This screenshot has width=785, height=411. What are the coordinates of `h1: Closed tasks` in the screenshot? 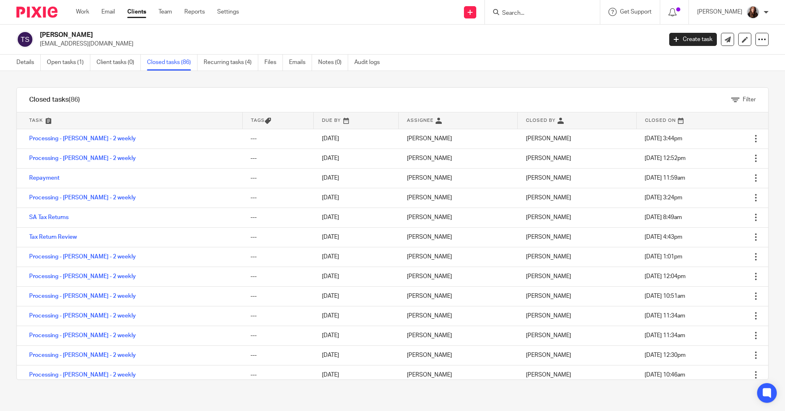 It's located at (55, 100).